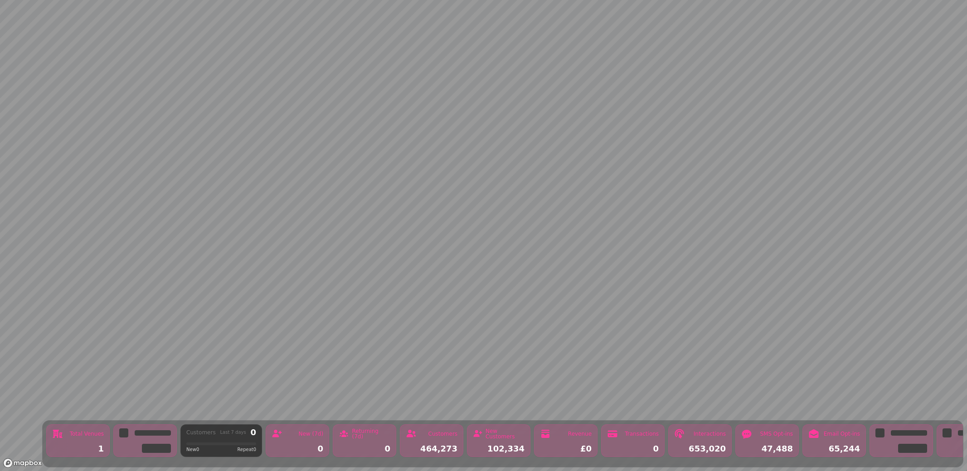 This screenshot has height=471, width=967. Describe the element at coordinates (311, 434) in the screenshot. I see `div: New (7d)` at that location.